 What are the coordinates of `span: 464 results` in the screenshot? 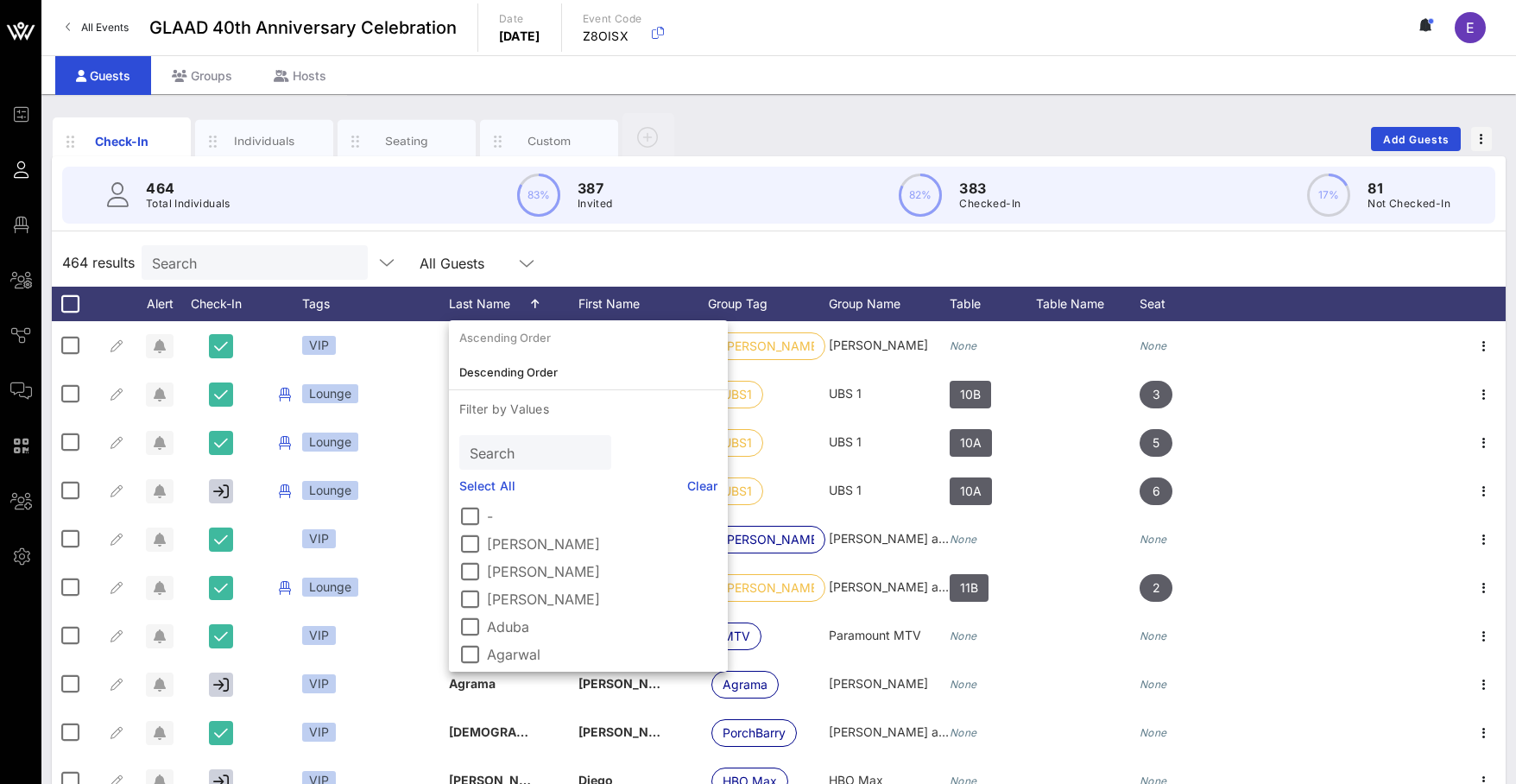 It's located at (98, 263).